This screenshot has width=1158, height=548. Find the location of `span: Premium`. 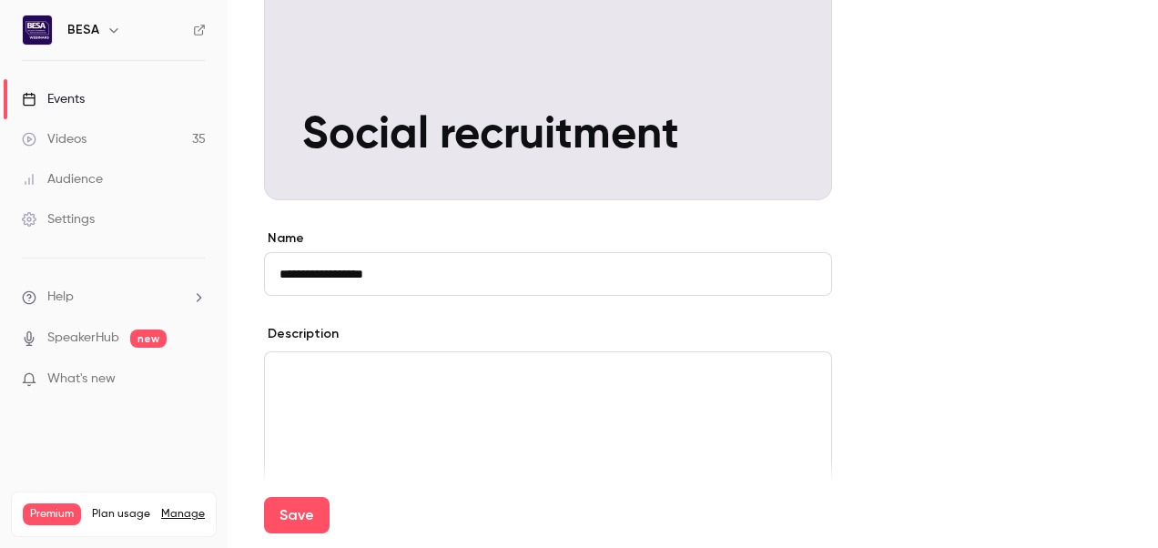

span: Premium is located at coordinates (52, 515).